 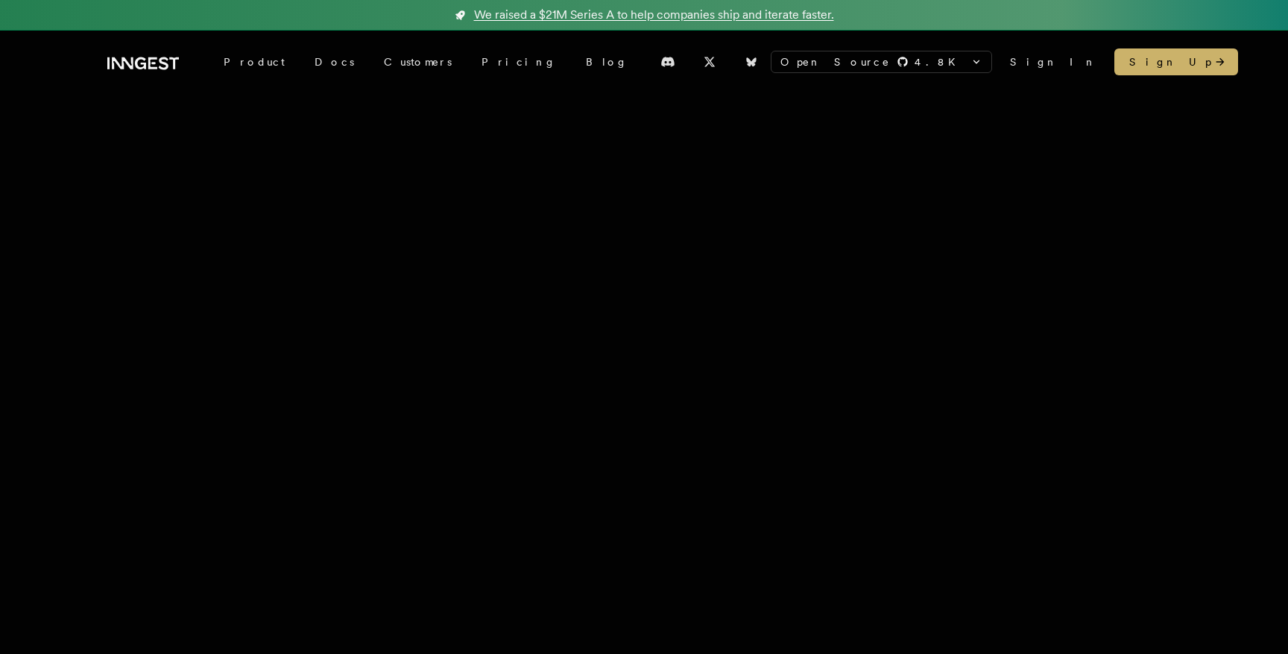 I want to click on a: Customers, so click(x=417, y=62).